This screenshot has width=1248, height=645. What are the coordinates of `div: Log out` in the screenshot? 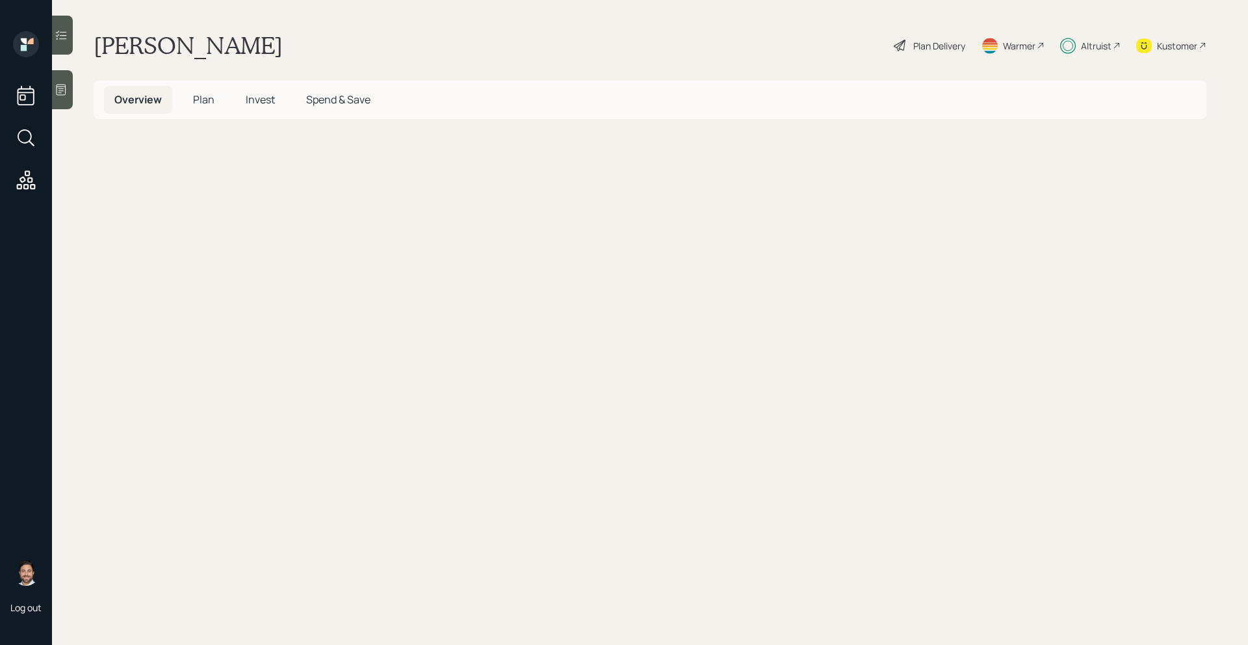 It's located at (26, 607).